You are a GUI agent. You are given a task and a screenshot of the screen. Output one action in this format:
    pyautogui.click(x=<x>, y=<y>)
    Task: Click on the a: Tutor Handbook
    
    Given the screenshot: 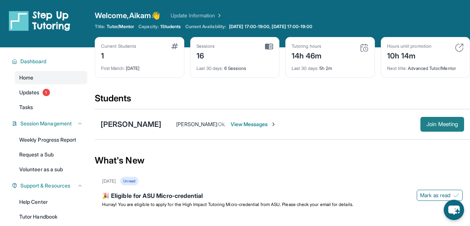 What is the action you would take?
    pyautogui.click(x=51, y=217)
    